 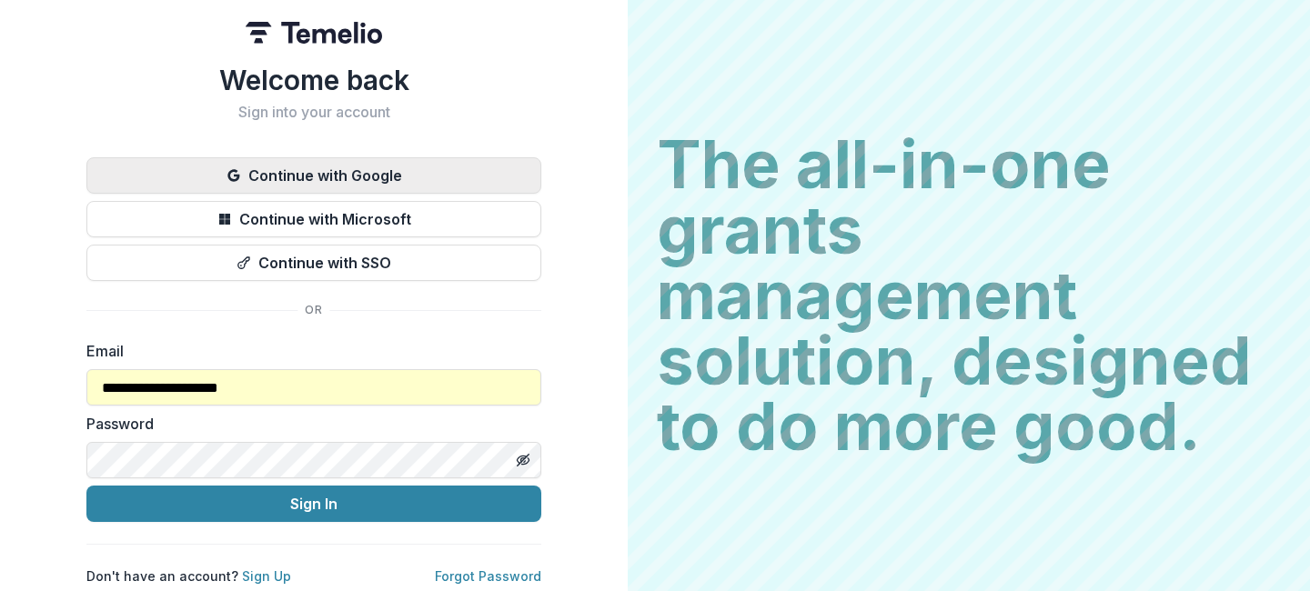 What do you see at coordinates (308, 424) in the screenshot?
I see `label: Password` at bounding box center [308, 424].